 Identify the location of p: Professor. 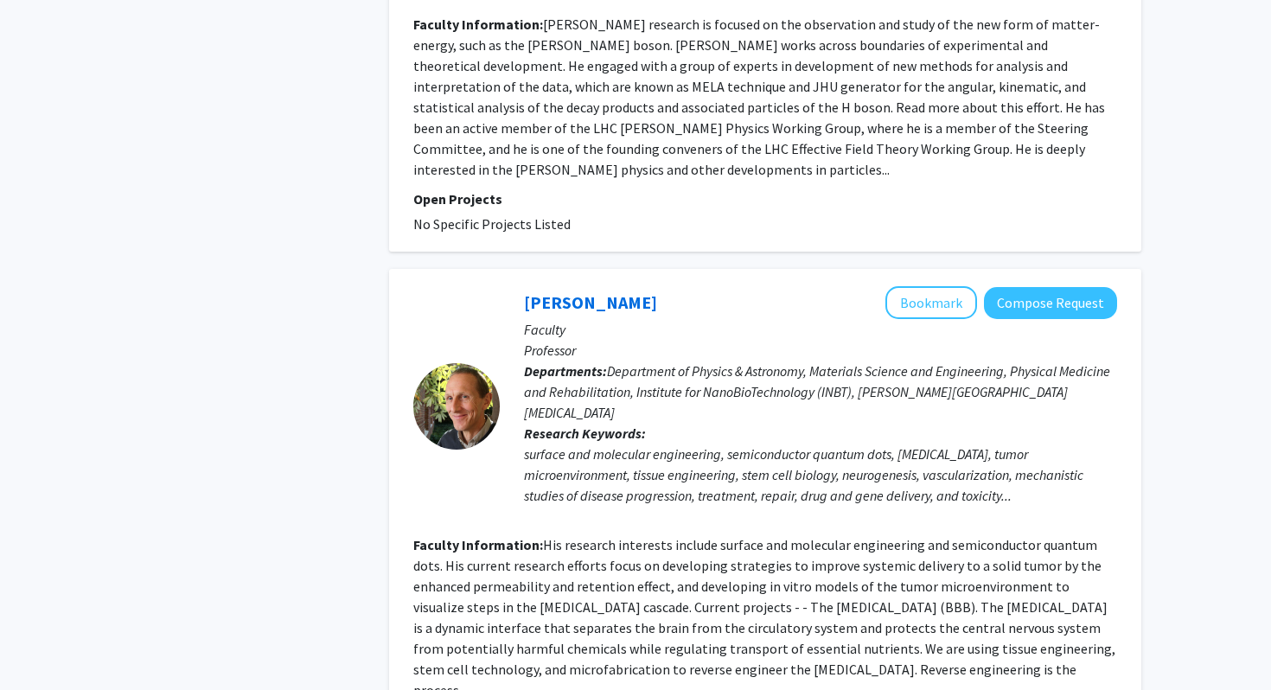
(820, 350).